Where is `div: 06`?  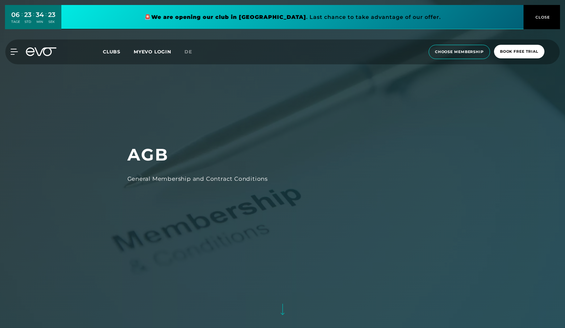 div: 06 is located at coordinates (16, 15).